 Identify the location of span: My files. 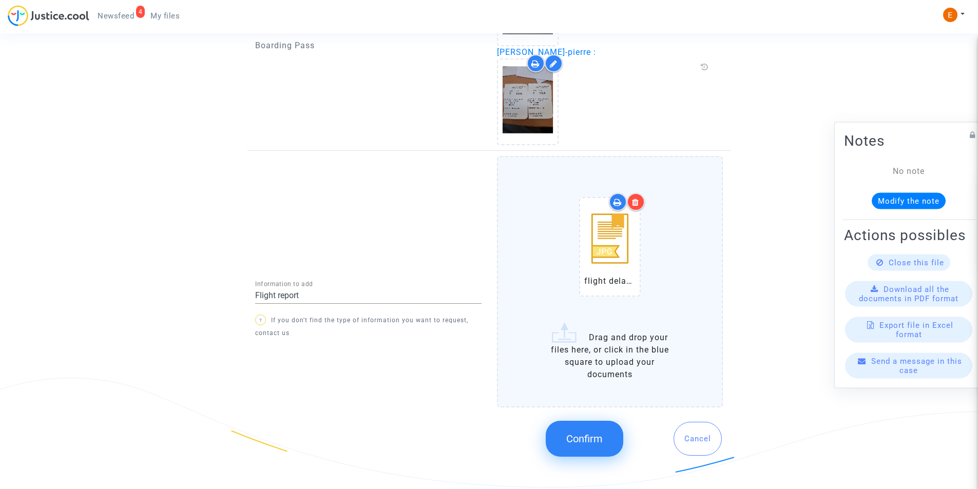
(165, 16).